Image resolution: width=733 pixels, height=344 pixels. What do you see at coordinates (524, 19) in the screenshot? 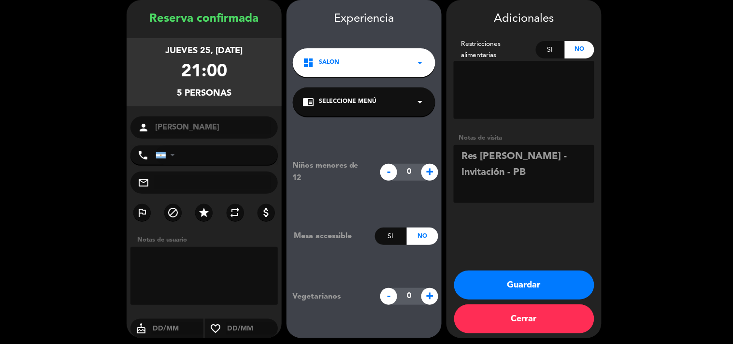
I see `div: Adicionales` at bounding box center [524, 19].